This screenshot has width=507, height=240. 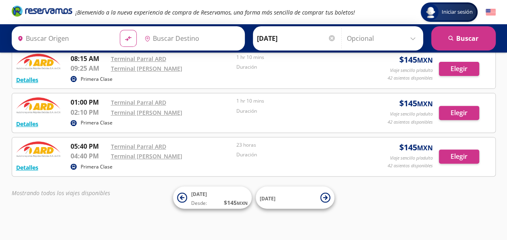 What do you see at coordinates (383, 38) in the screenshot?
I see `input: Opcional` at bounding box center [383, 38].